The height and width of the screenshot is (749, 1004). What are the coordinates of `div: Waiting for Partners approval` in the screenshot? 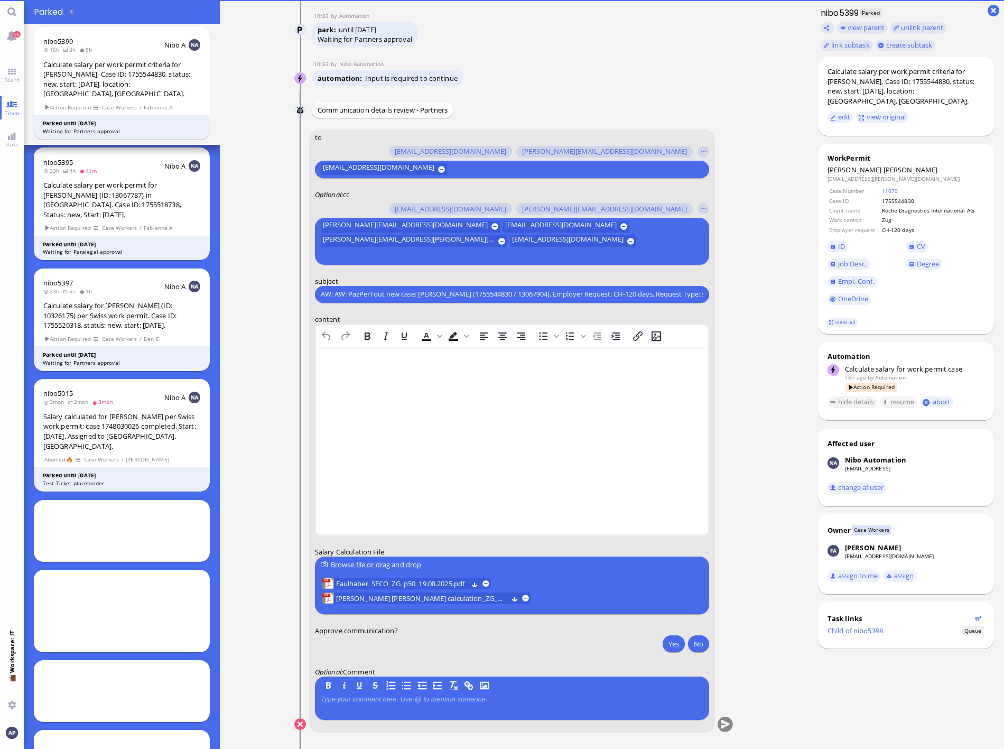 It's located at (122, 363).